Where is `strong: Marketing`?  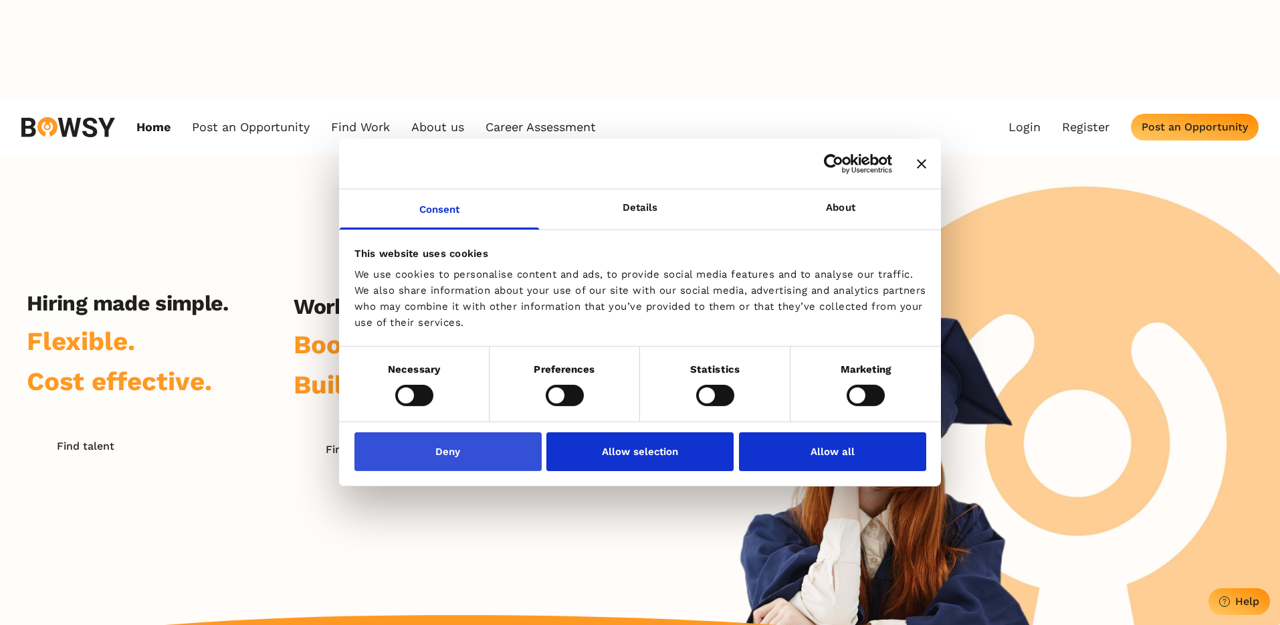
strong: Marketing is located at coordinates (866, 369).